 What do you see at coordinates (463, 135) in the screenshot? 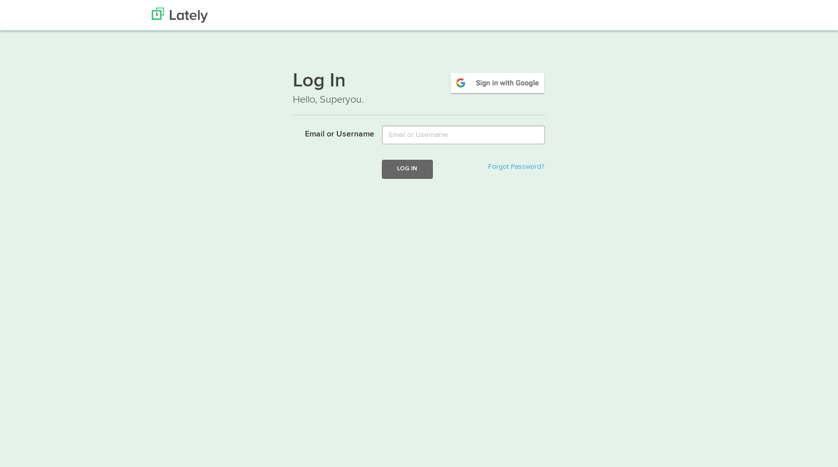
I see `input: Email or Username` at bounding box center [463, 135].